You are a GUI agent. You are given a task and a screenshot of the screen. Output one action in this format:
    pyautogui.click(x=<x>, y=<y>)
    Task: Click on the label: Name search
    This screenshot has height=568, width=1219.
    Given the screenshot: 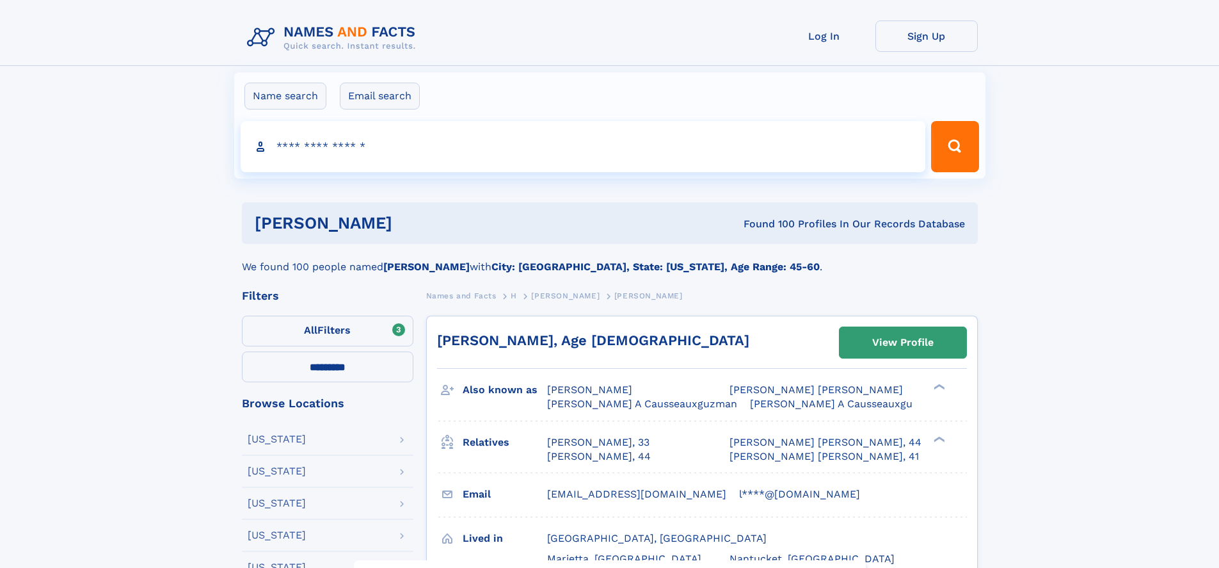 What is the action you would take?
    pyautogui.click(x=285, y=96)
    